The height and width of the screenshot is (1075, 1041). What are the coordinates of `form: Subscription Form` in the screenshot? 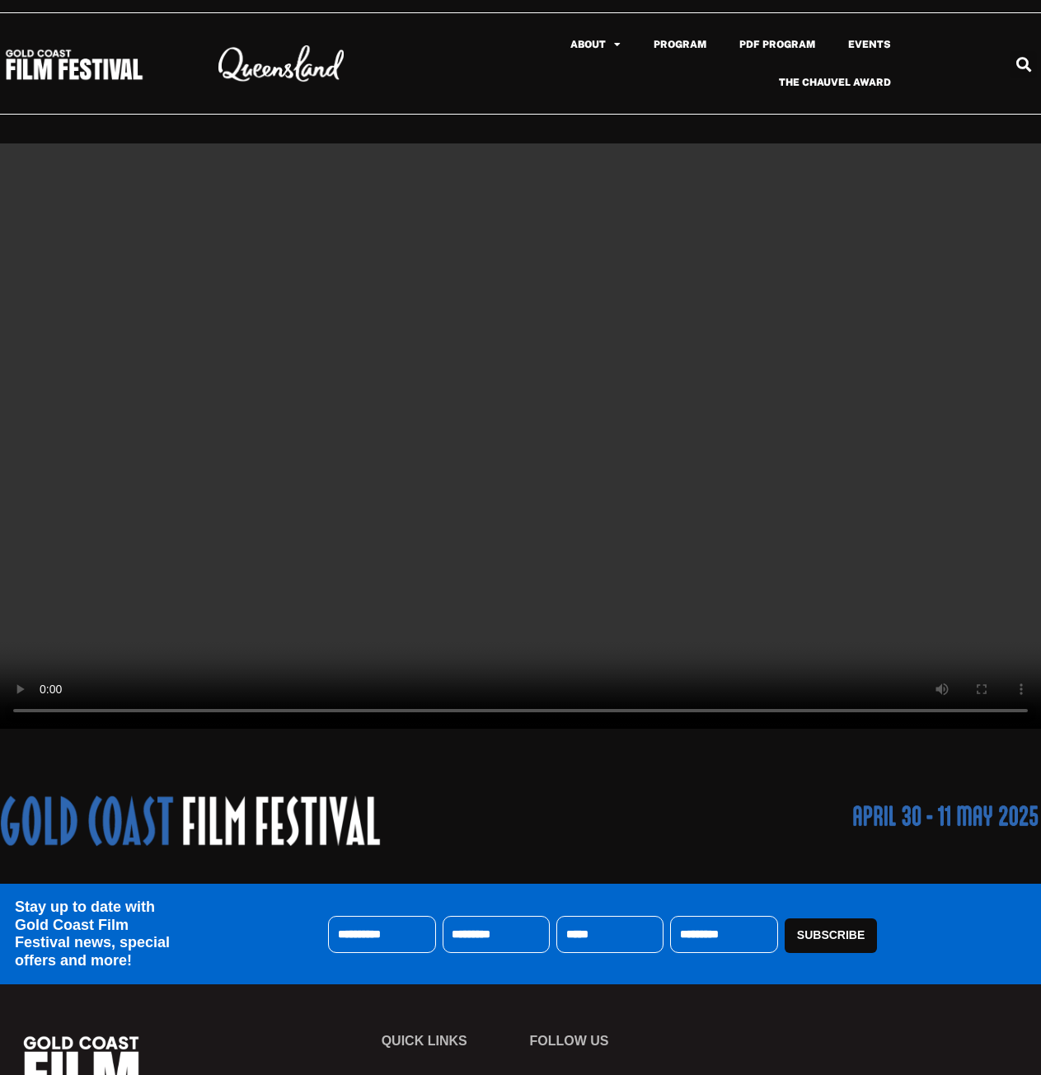 It's located at (610, 939).